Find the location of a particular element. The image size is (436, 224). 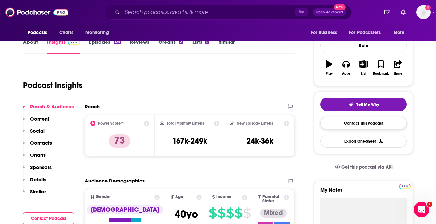

div: 5 is located at coordinates (207, 42).